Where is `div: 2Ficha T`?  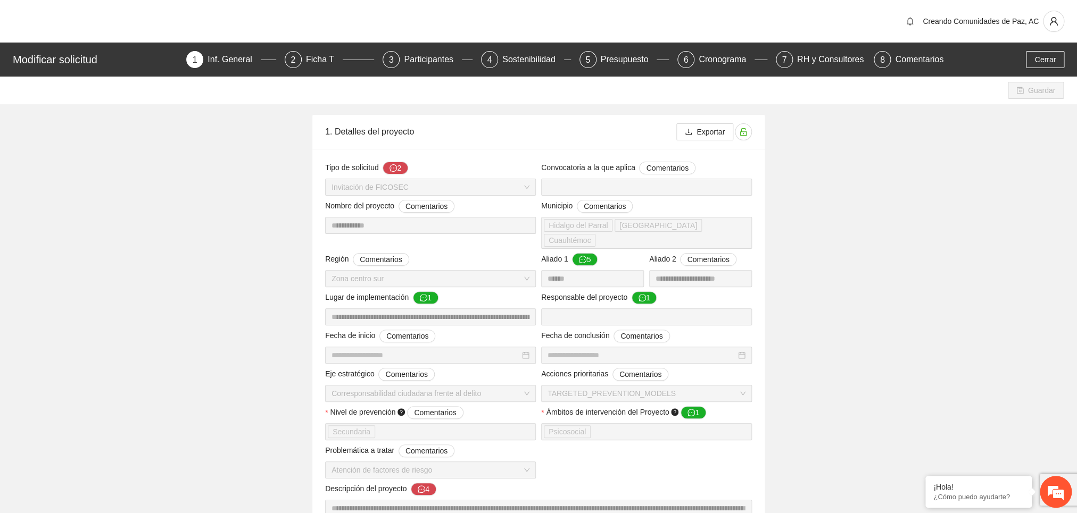
div: 2Ficha T is located at coordinates (329, 60).